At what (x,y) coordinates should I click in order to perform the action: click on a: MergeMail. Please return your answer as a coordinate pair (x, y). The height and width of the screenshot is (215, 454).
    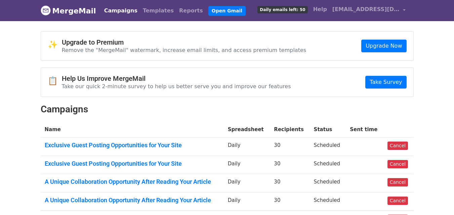
    Looking at the image, I should click on (68, 11).